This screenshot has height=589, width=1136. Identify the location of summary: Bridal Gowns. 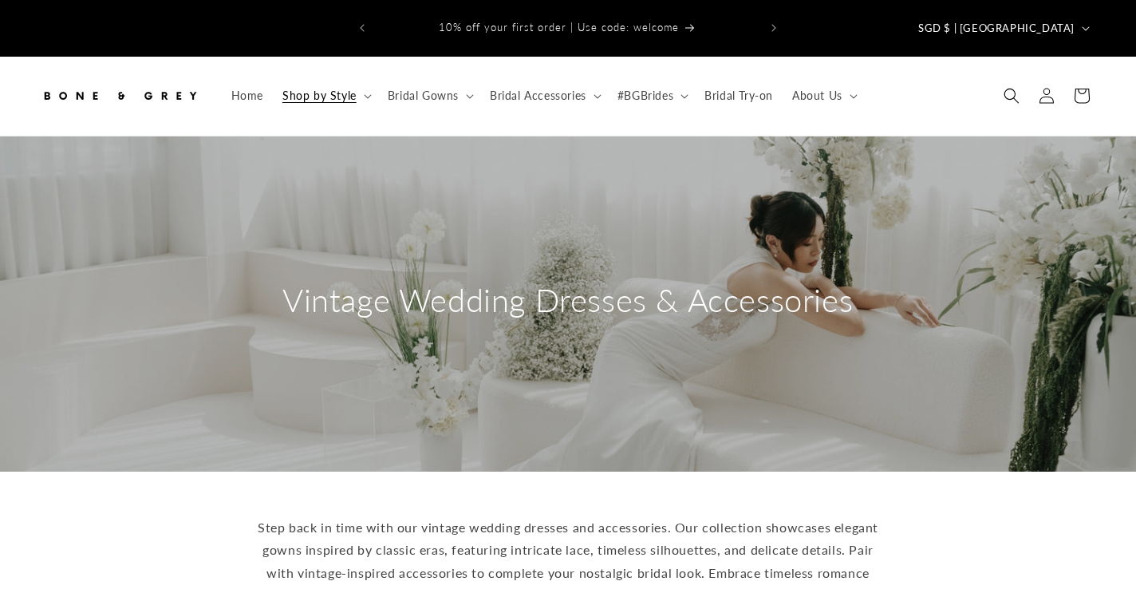
(429, 96).